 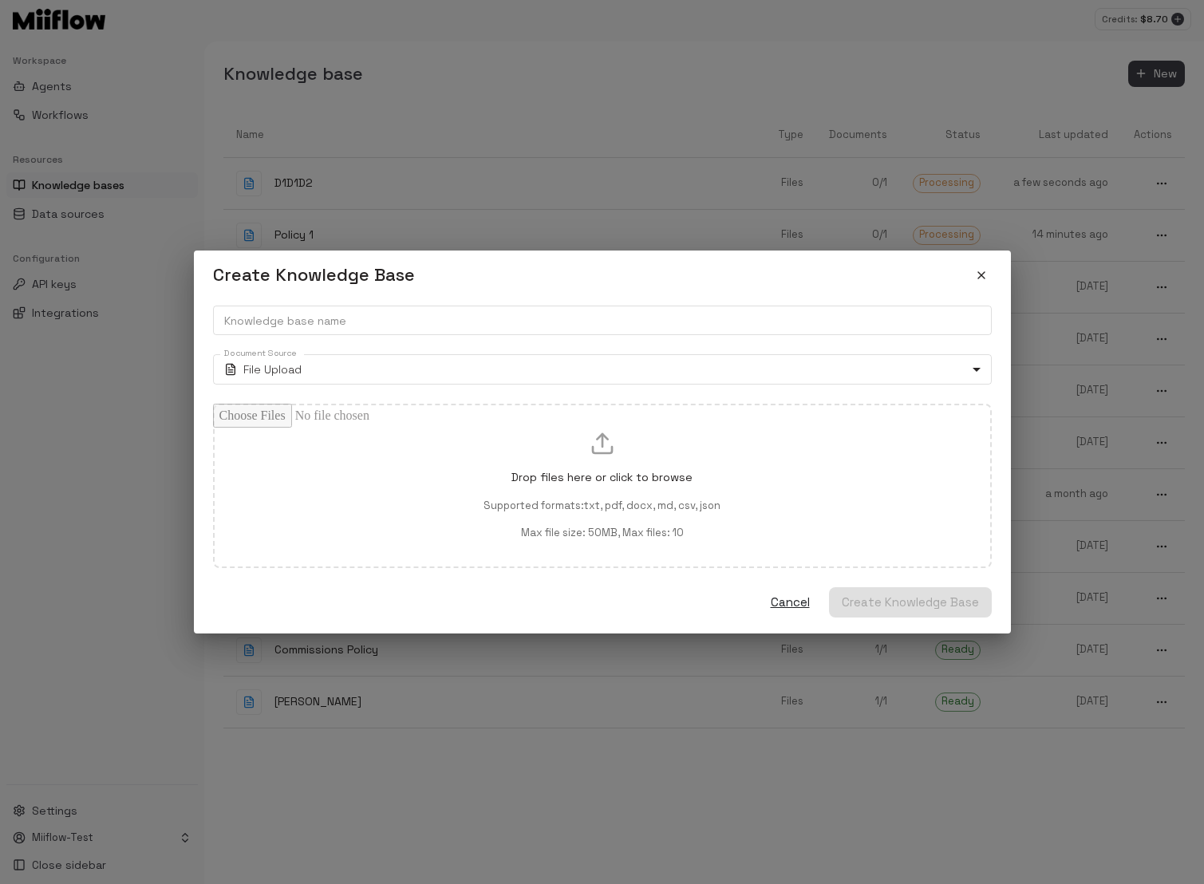 What do you see at coordinates (602, 486) in the screenshot?
I see `label: Drop files here or click to browseSupported formats:txt, pdf, docx, md, csv, jsonMax file size: 5...` at bounding box center [602, 486].